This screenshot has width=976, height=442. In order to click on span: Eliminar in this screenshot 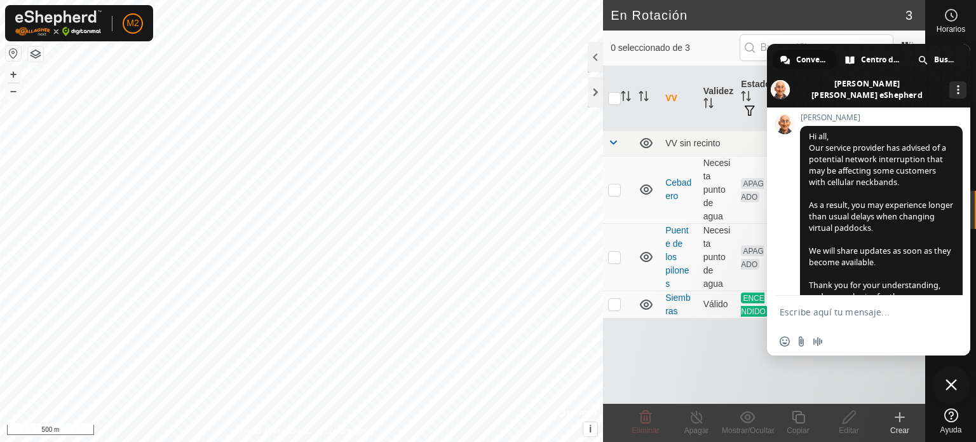, I will do `click(645, 430)`.